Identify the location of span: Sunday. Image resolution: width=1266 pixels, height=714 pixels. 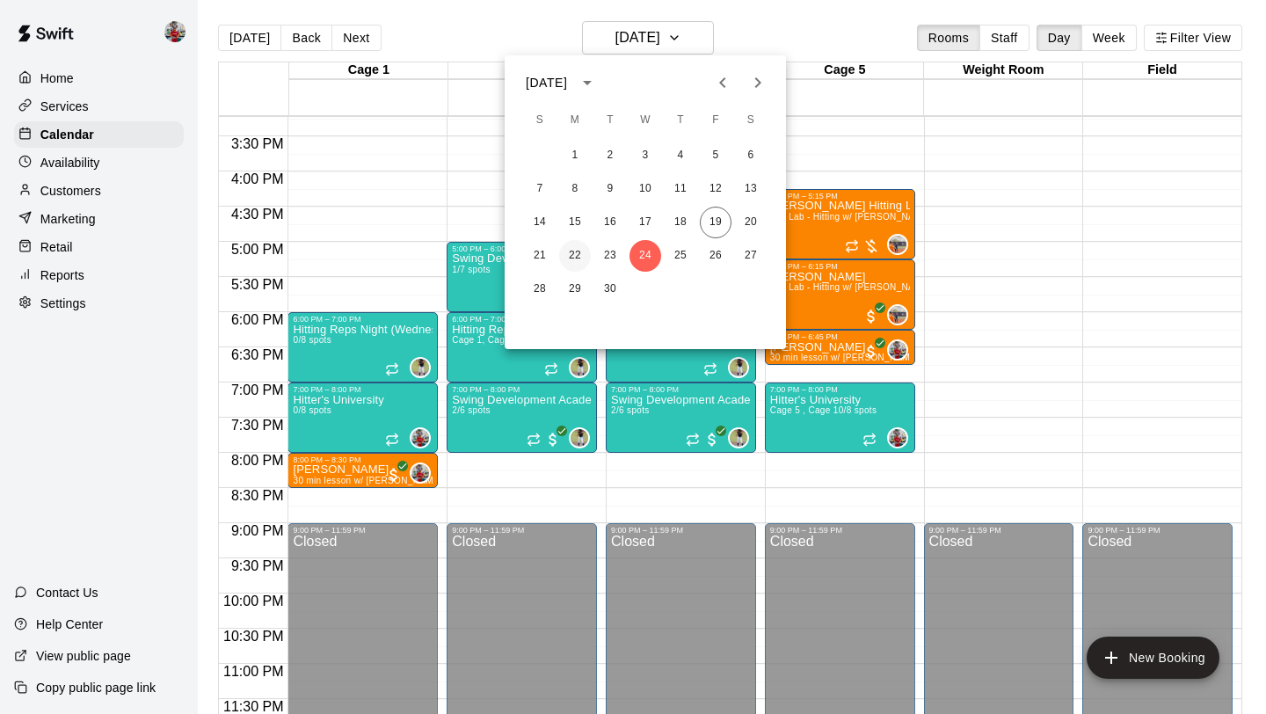
(540, 120).